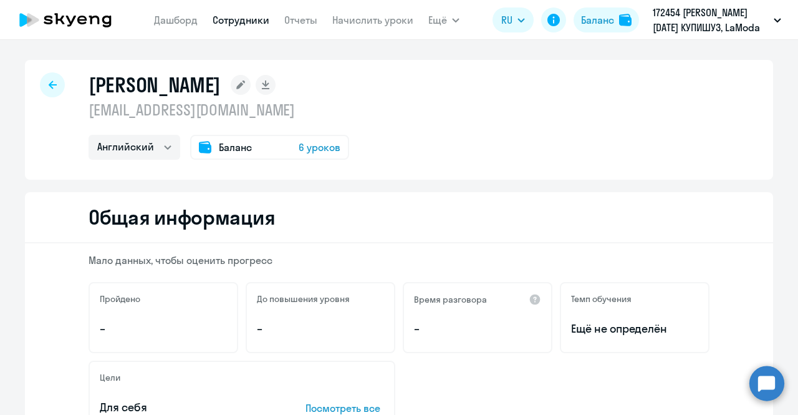 The width and height of the screenshot is (798, 415). Describe the element at coordinates (181, 217) in the screenshot. I see `h2: Общая информация` at that location.